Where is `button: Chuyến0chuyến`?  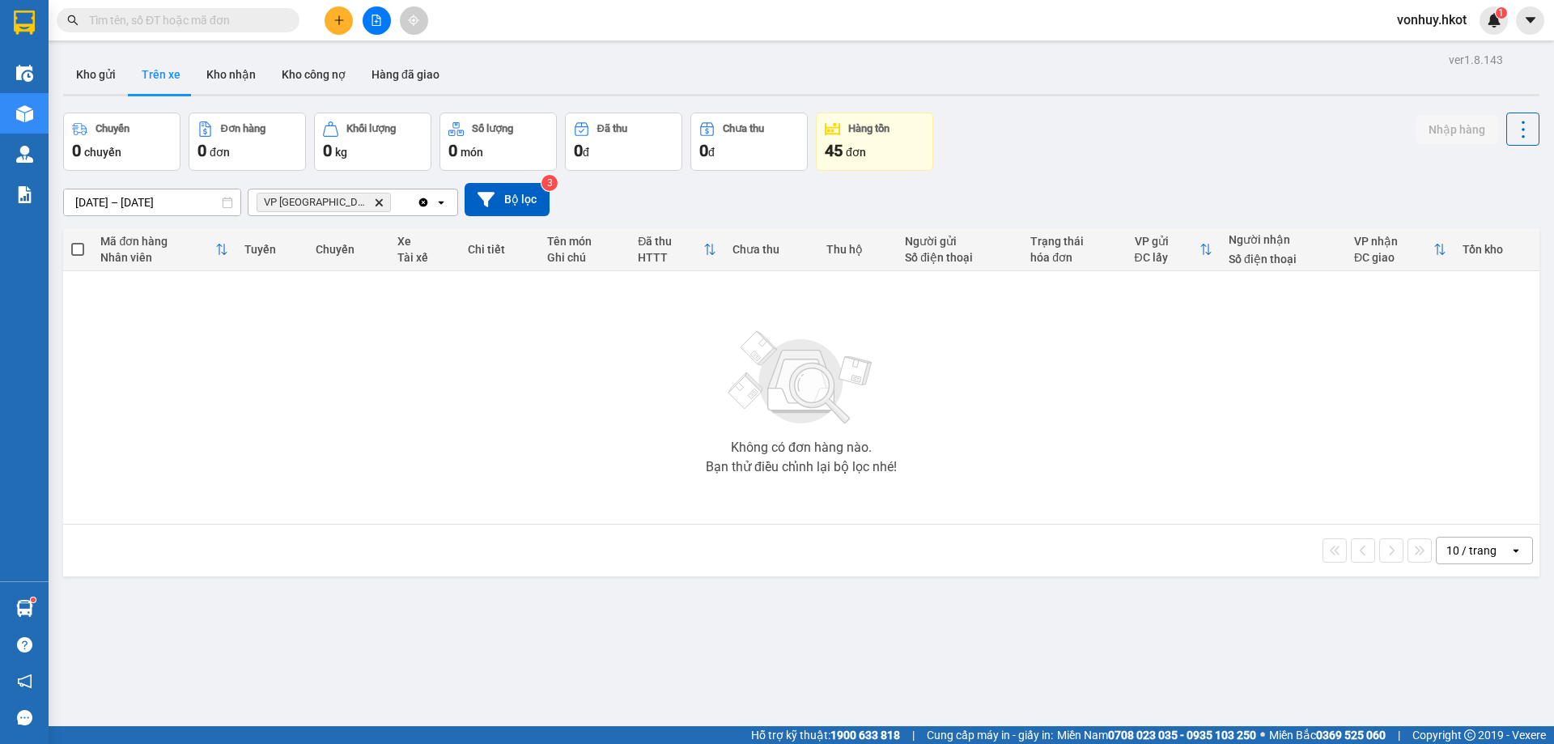 button: Chuyến0chuyến is located at coordinates (121, 142).